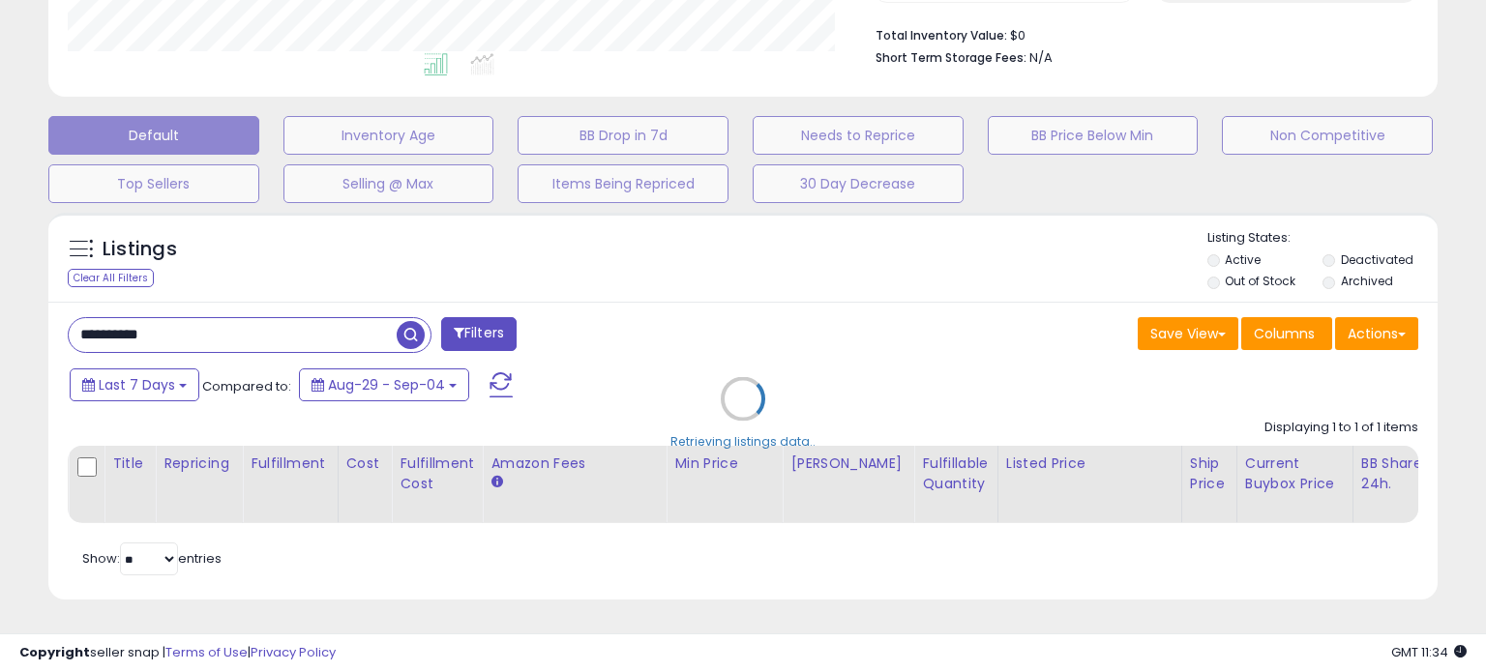  Describe the element at coordinates (623, 135) in the screenshot. I see `button: BB Drop in 7d` at that location.